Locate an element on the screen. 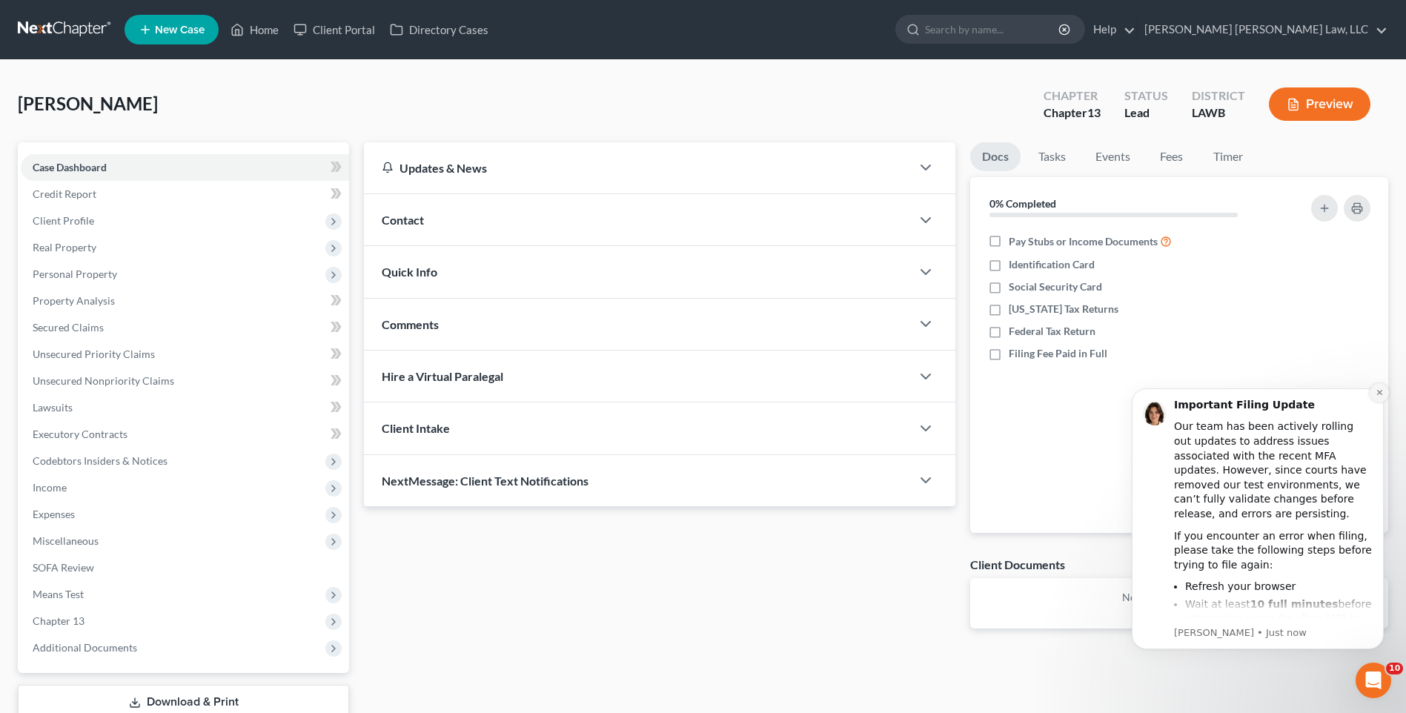  a: Fees is located at coordinates (1172, 156).